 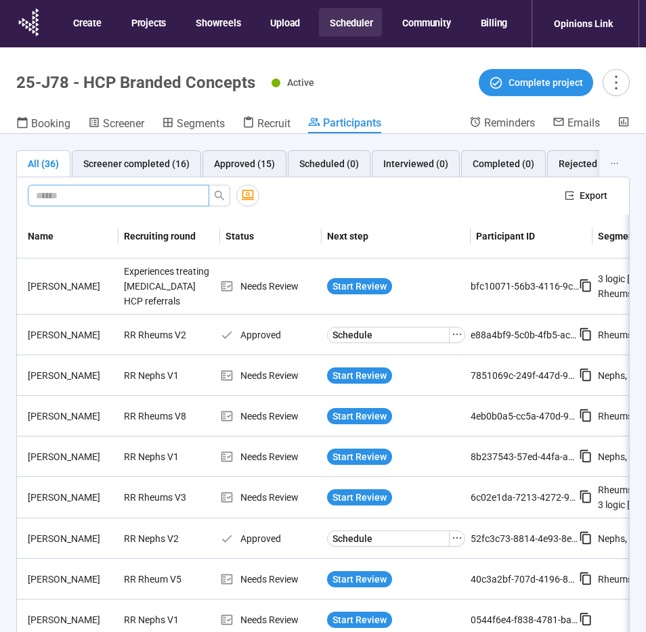 What do you see at coordinates (425, 22) in the screenshot?
I see `button: Community` at bounding box center [425, 22].